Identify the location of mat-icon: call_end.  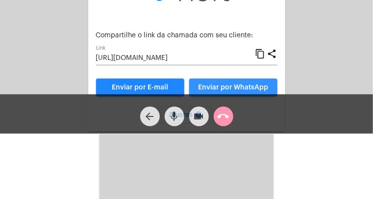
(224, 116).